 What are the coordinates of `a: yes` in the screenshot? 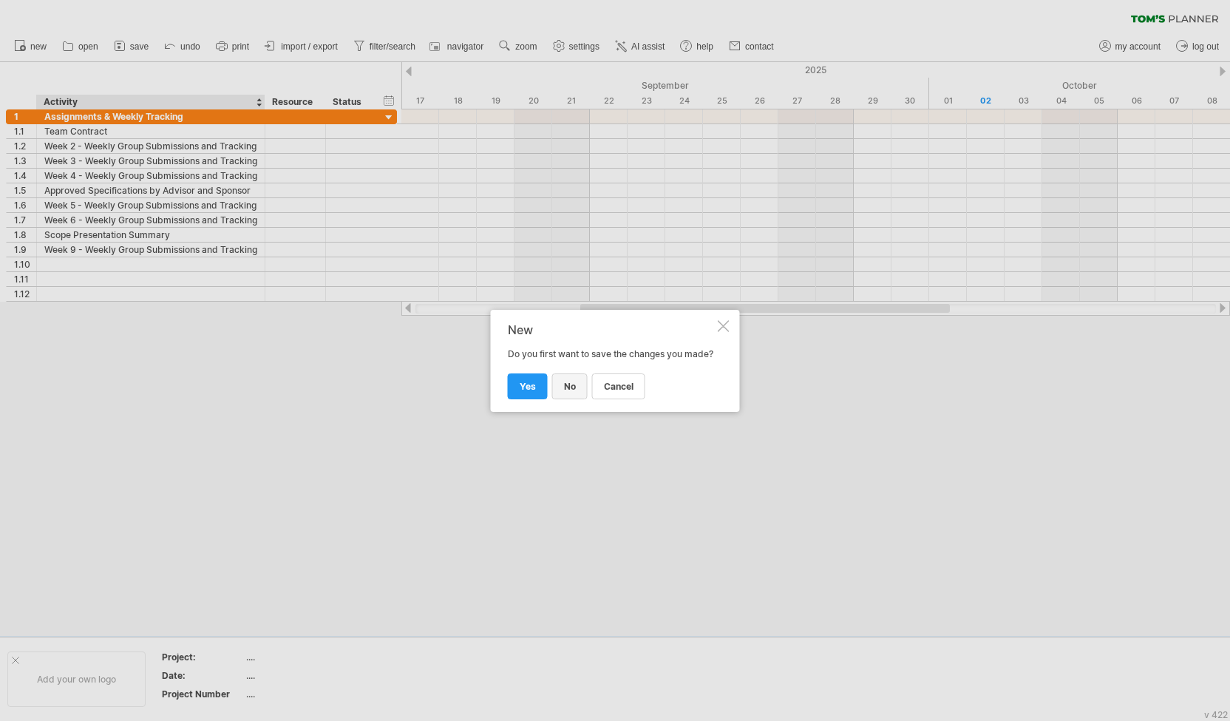 It's located at (528, 386).